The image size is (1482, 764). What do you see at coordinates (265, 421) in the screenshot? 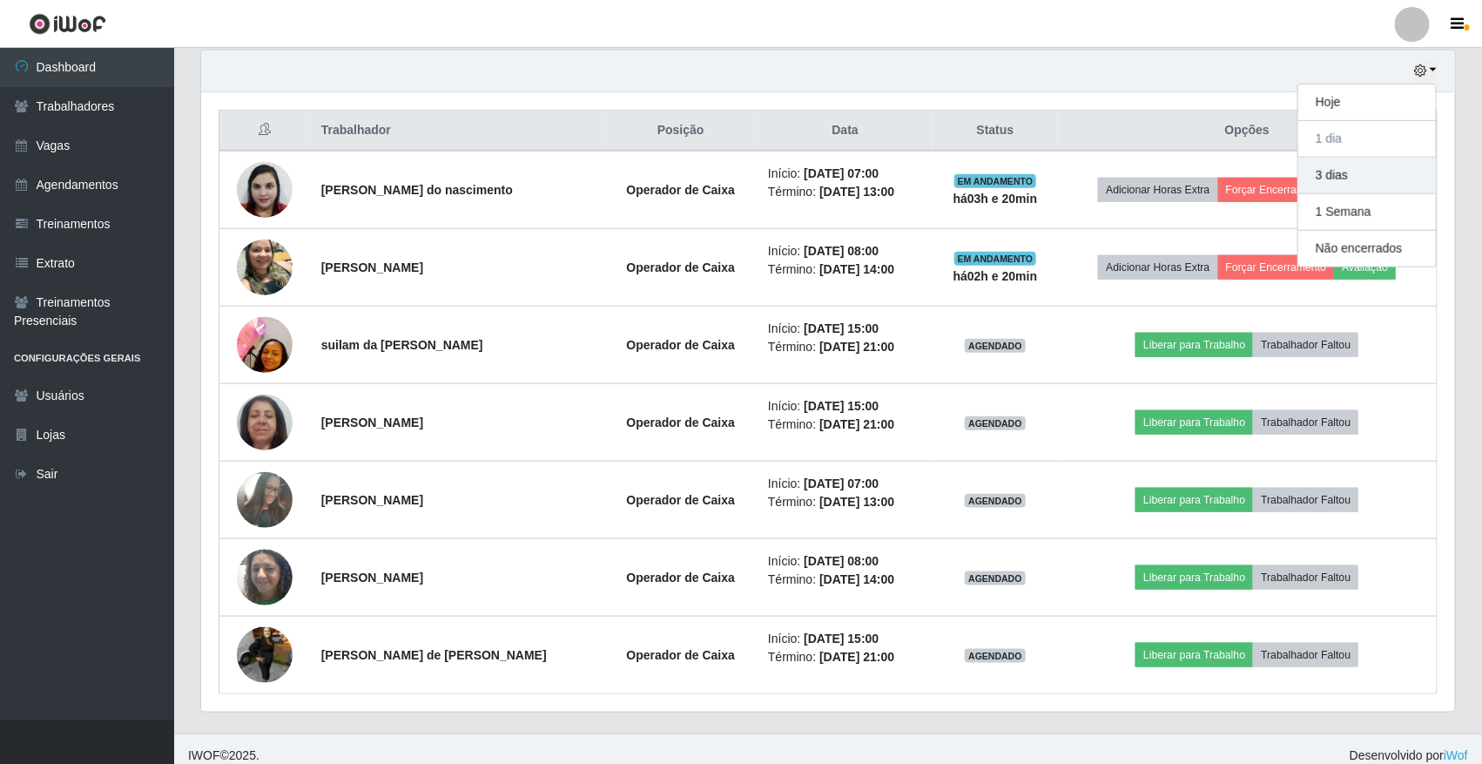
I see `img: 1709656431175.jpeg` at bounding box center [265, 421].